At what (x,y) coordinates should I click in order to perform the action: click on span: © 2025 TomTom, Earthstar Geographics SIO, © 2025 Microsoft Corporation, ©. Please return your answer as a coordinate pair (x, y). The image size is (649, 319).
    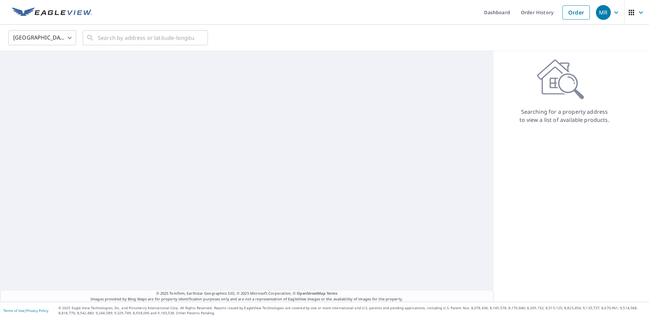
    Looking at the image, I should click on (247, 294).